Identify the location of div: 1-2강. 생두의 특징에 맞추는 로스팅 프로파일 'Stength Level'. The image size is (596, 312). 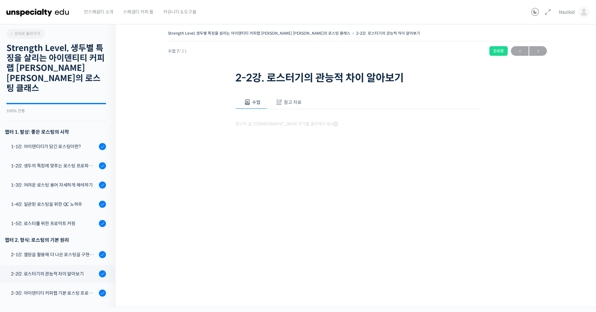
(54, 166).